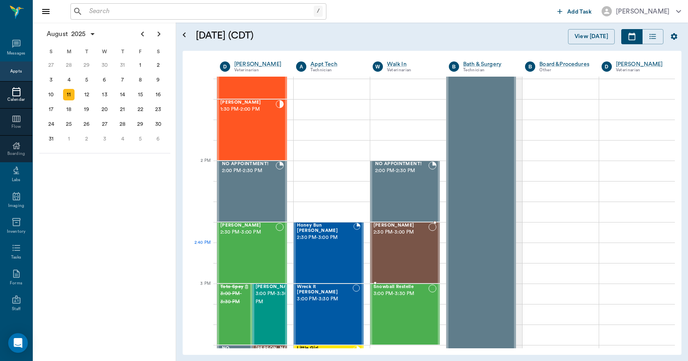 Image resolution: width=688 pixels, height=361 pixels. Describe the element at coordinates (412, 64) in the screenshot. I see `div: Walk In` at that location.